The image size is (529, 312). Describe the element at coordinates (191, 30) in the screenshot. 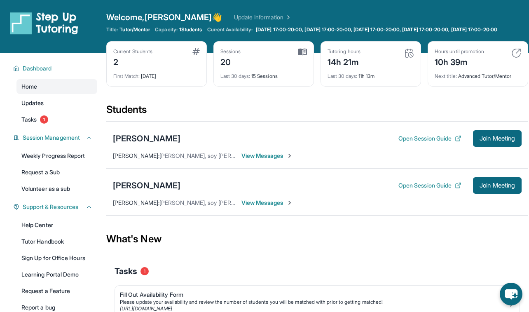

I see `span: 1 Students` at that location.